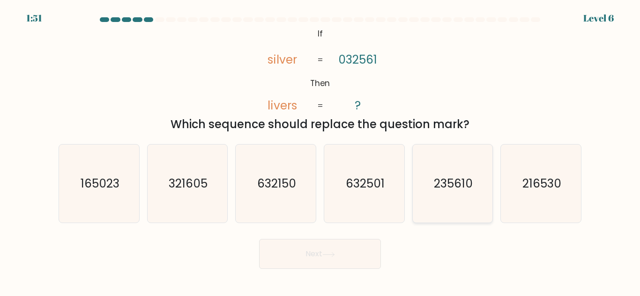  What do you see at coordinates (453, 184) in the screenshot?
I see `text: 235610` at bounding box center [453, 184].